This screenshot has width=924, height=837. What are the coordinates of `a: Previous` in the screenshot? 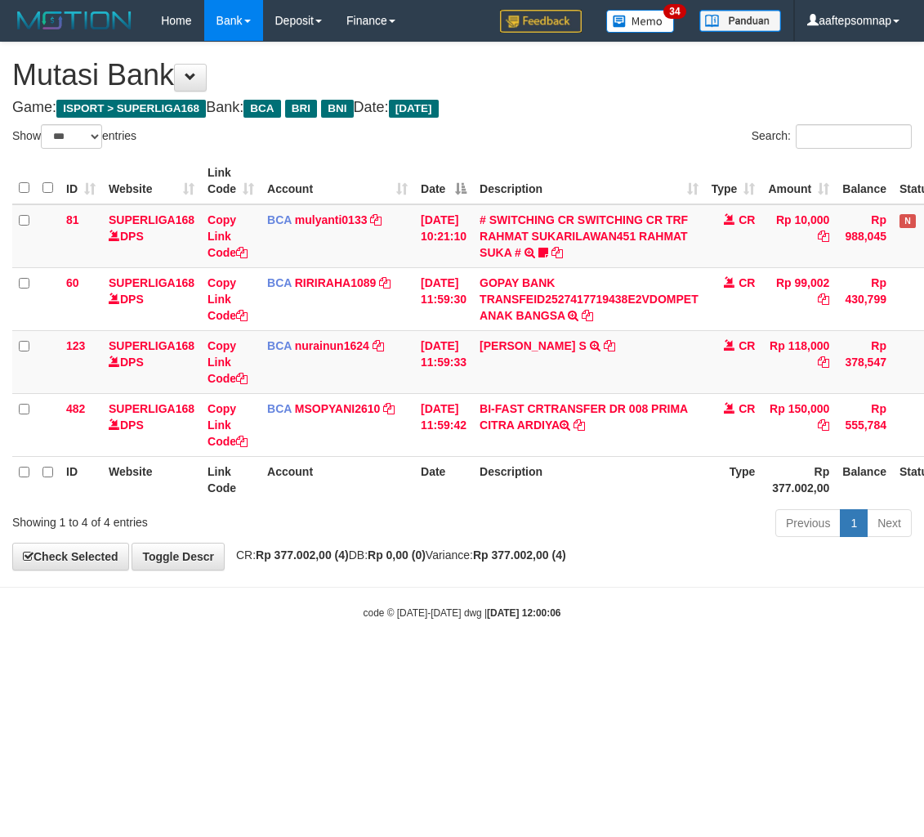 It's located at (808, 523).